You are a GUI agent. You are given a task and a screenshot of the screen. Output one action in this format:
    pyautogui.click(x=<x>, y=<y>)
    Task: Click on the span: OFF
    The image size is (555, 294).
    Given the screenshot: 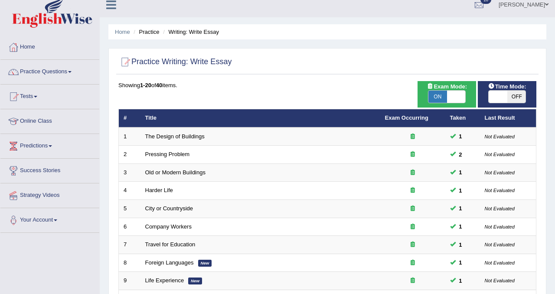 What is the action you would take?
    pyautogui.click(x=516, y=97)
    